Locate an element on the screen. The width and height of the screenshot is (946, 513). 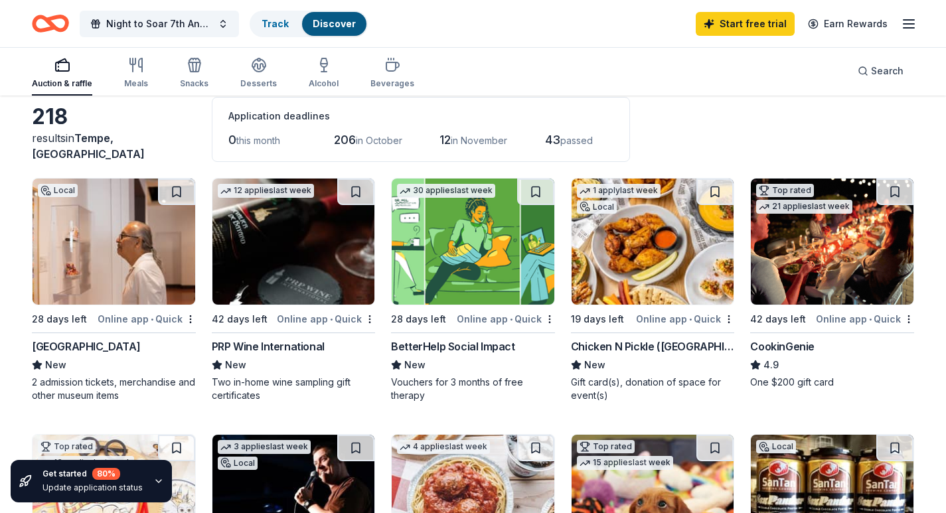
a: Image for BetterHelp Social Impact30 applieslast week28 days leftOnline app•QuickBetterHelp Socia... is located at coordinates (473, 290).